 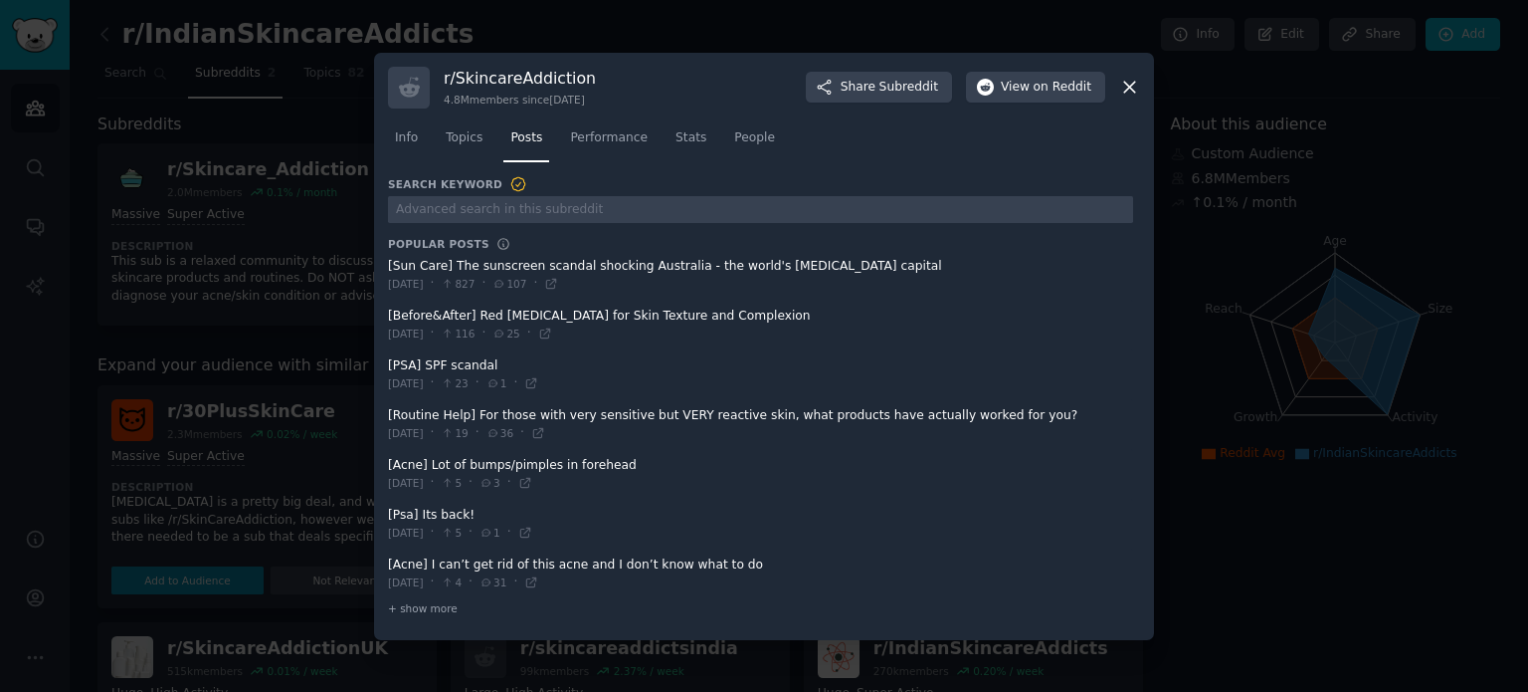 What do you see at coordinates (493, 582) in the screenshot?
I see `span: 31` at bounding box center [493, 582].